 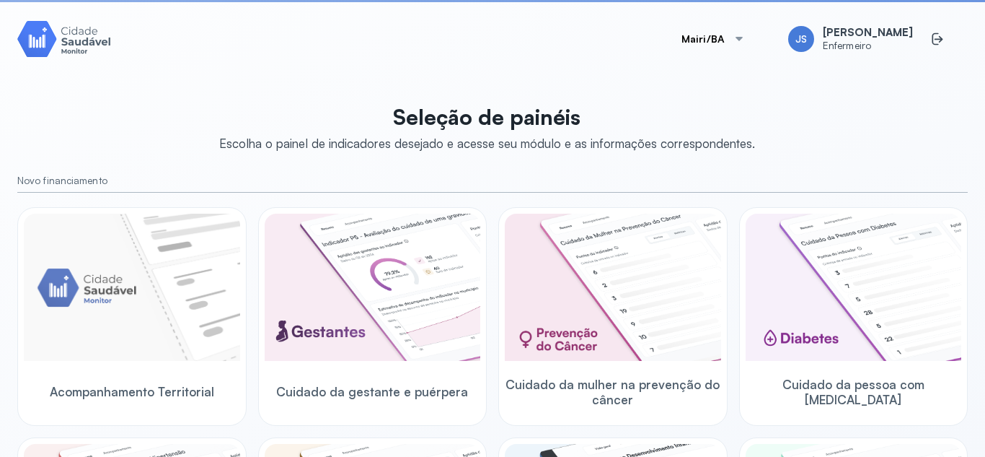 I want to click on small: Novo financiamento, so click(x=493, y=180).